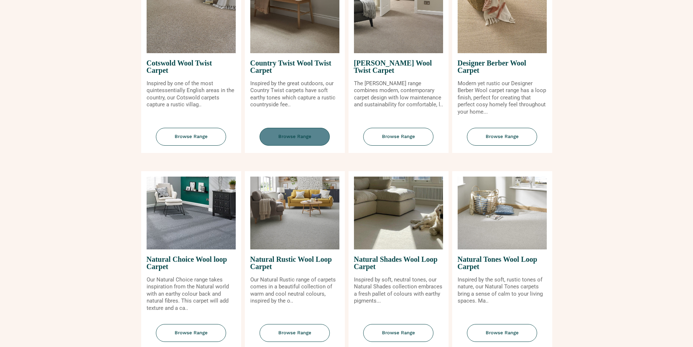 The height and width of the screenshot is (347, 693). Describe the element at coordinates (191, 67) in the screenshot. I see `span: Cotswold Wool Twist Carpet` at that location.